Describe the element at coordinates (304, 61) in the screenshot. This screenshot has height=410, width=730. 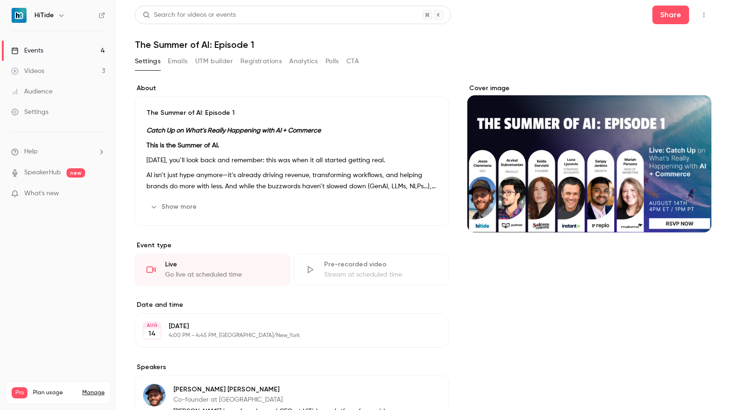
I see `button: Analytics` at that location.